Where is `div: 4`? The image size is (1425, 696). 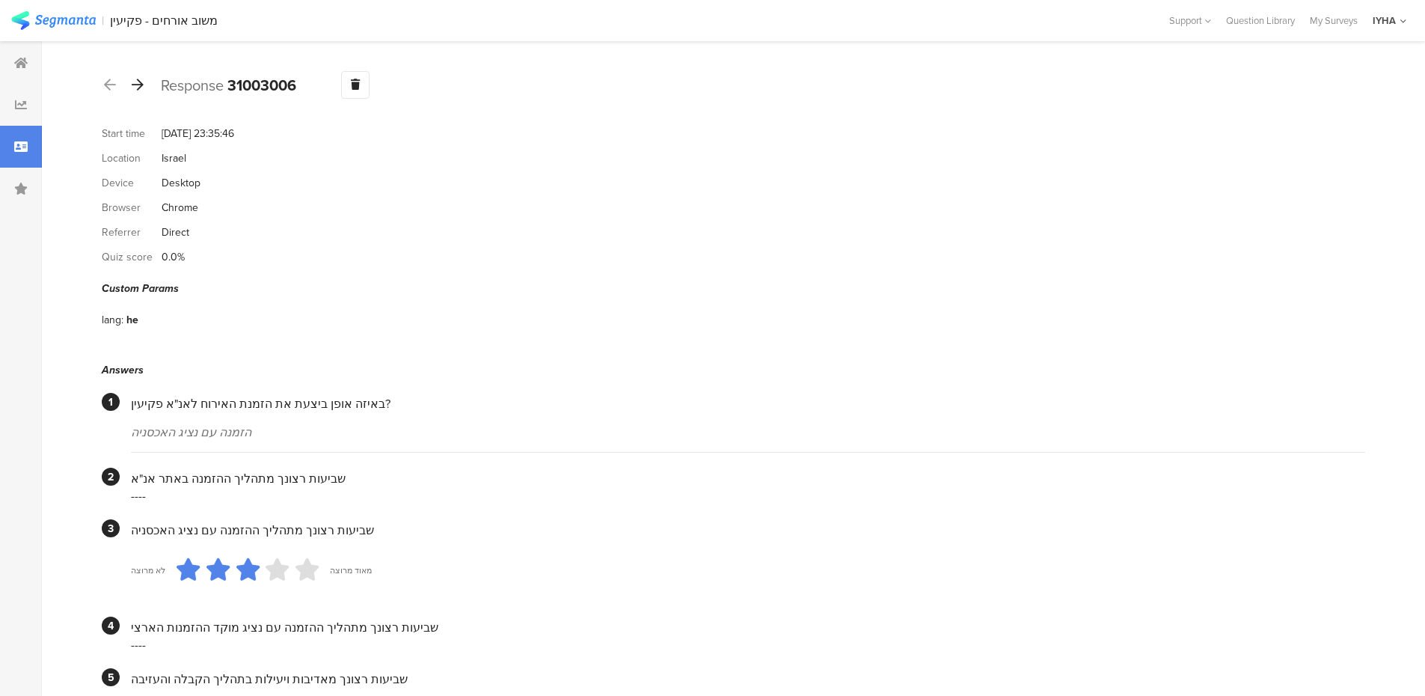 div: 4 is located at coordinates (111, 625).